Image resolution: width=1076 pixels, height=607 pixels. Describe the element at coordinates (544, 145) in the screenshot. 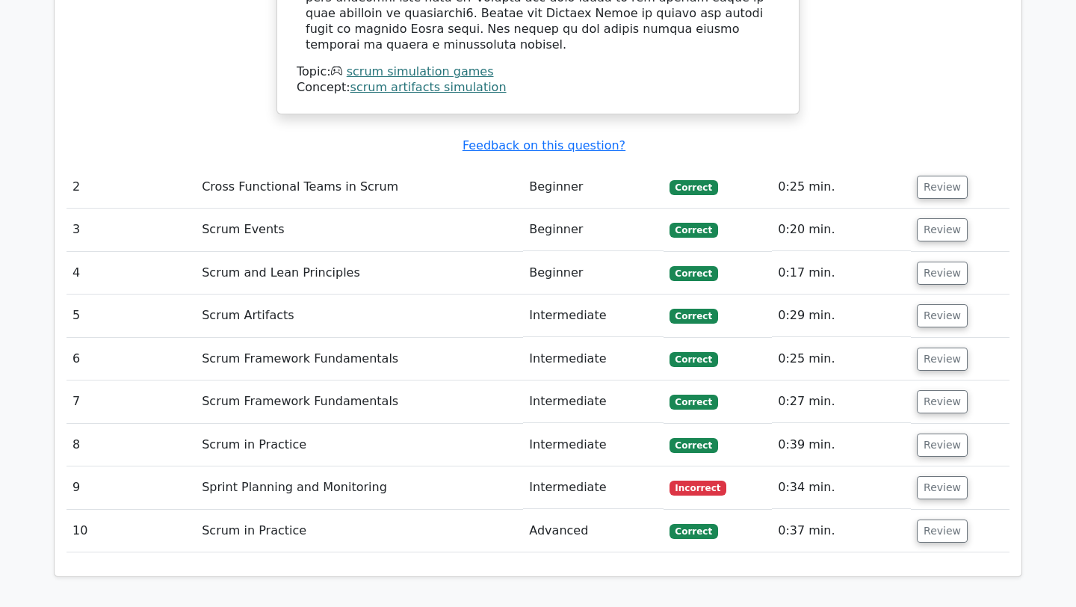

I see `u: Feedback on this question?` at that location.